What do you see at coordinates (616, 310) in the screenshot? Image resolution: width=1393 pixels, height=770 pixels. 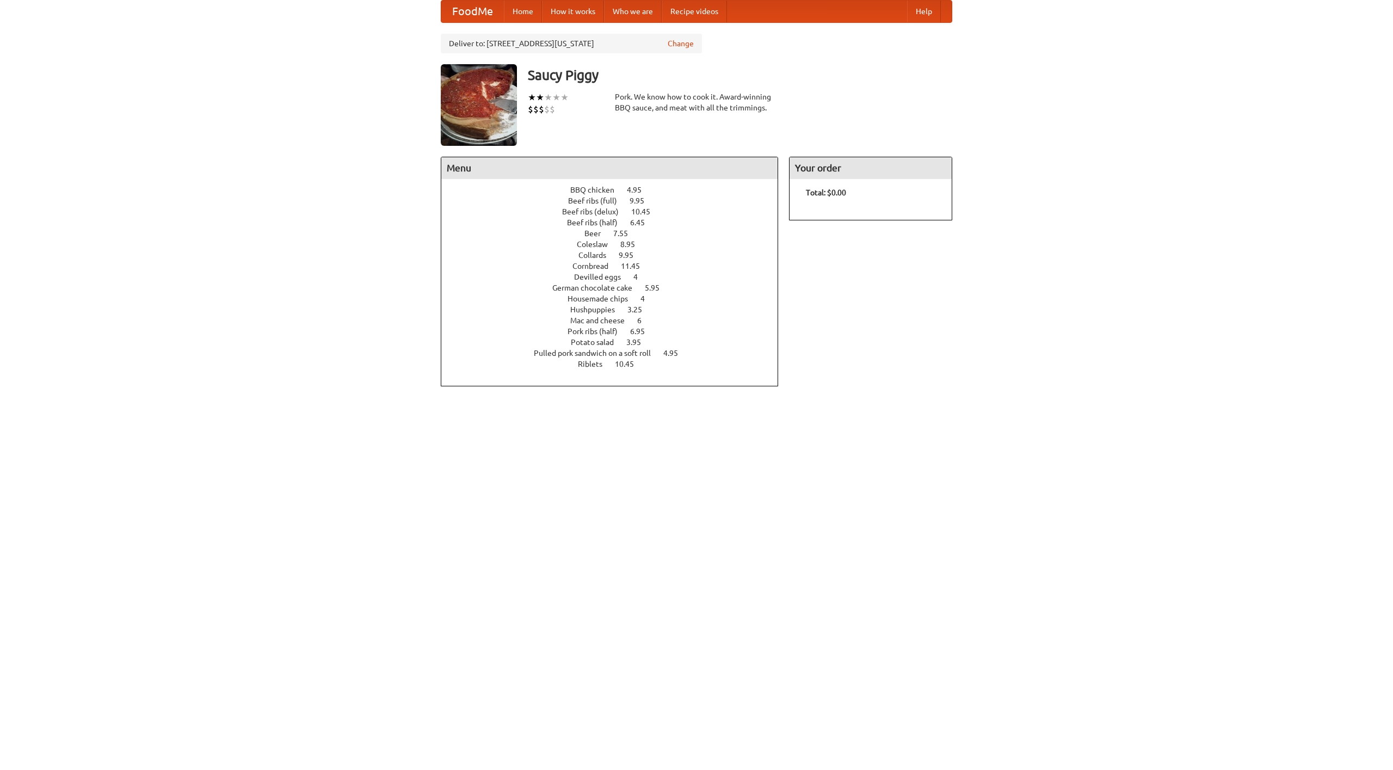 I see `a: Hushpuppies 3.25` at bounding box center [616, 310].